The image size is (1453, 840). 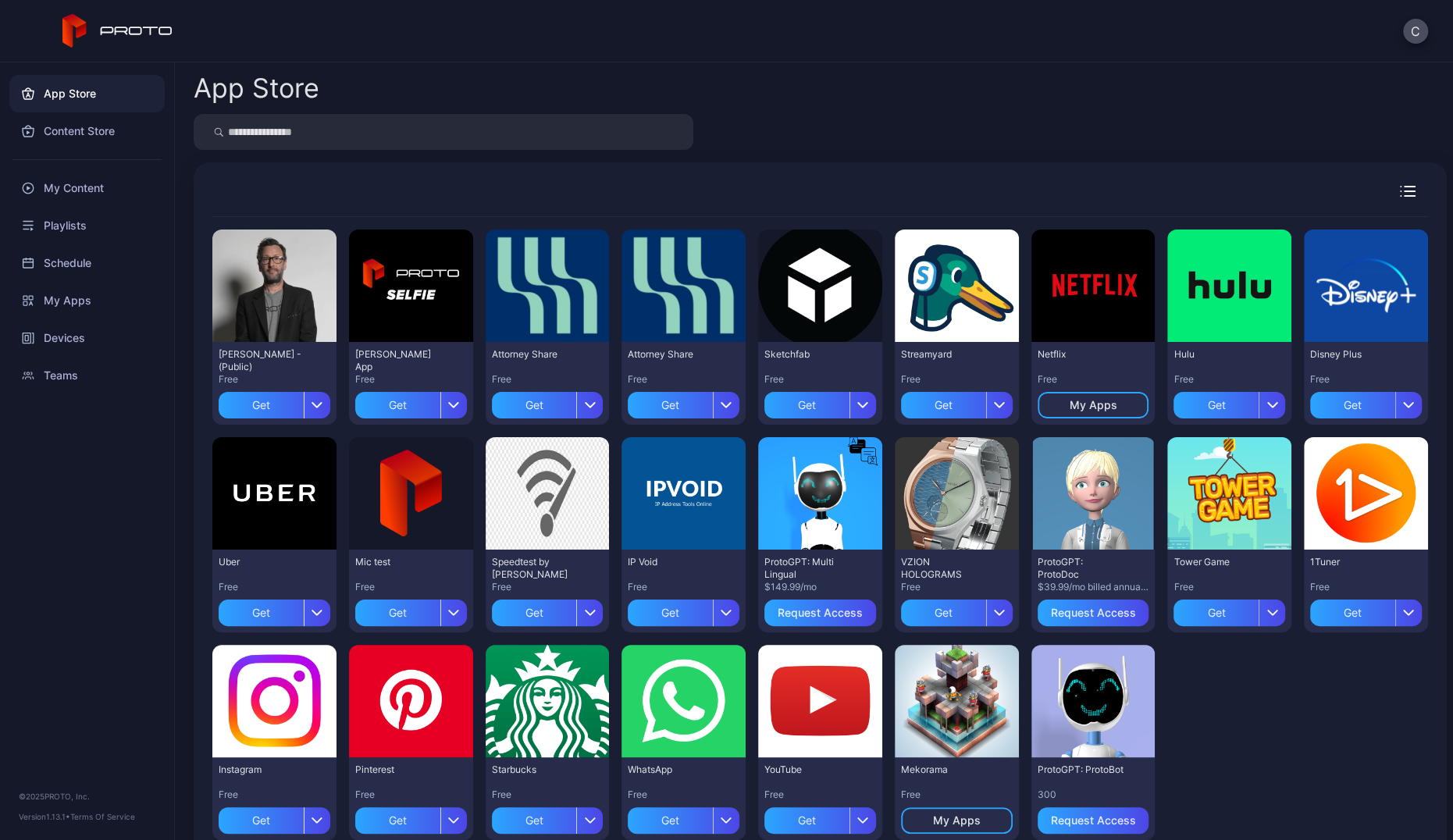 What do you see at coordinates (87, 93) in the screenshot?
I see `a: App Store` at bounding box center [87, 93].